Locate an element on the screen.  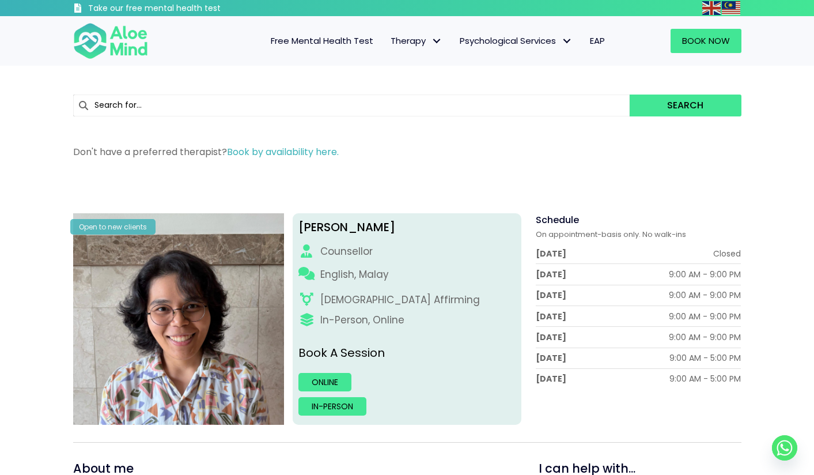
span: Psychological Services is located at coordinates (516, 40).